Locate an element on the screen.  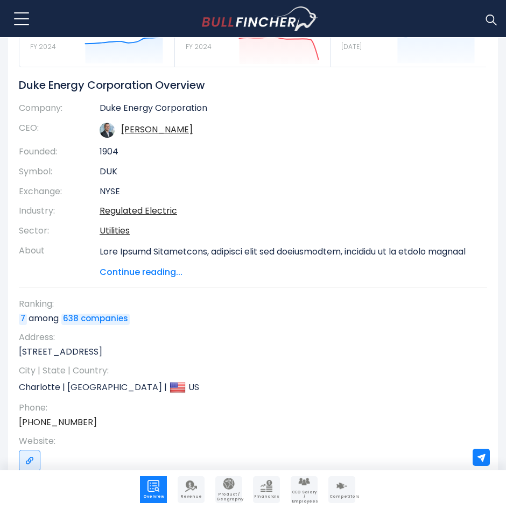
th: About is located at coordinates (59, 260).